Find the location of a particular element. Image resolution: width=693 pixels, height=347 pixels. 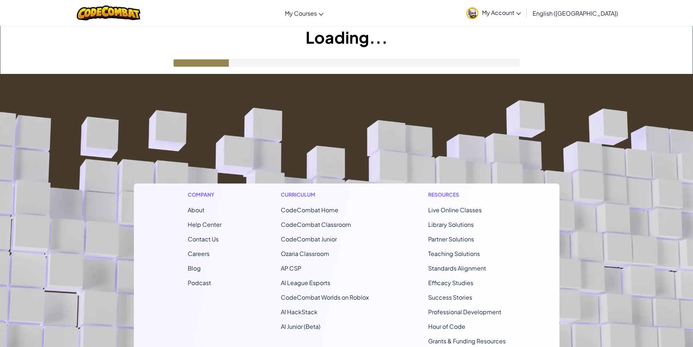

a: CodeCombat logo is located at coordinates (108, 13).